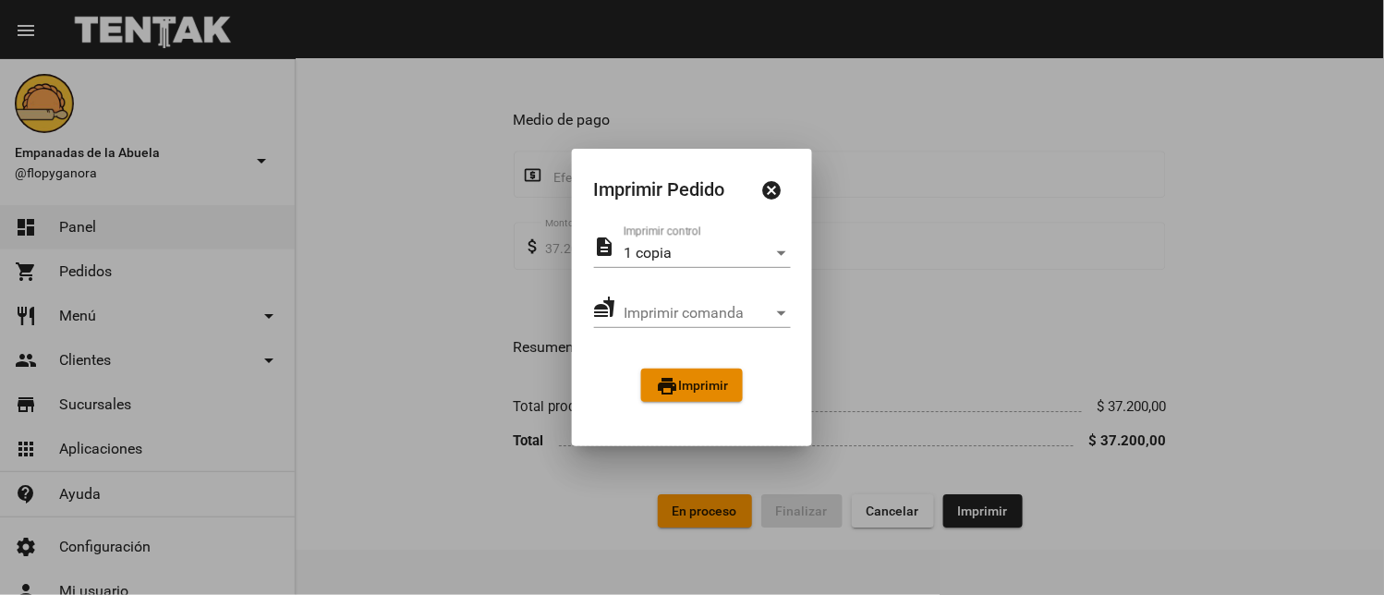 This screenshot has height=595, width=1384. I want to click on mat-icon: Cerrar, so click(772, 190).